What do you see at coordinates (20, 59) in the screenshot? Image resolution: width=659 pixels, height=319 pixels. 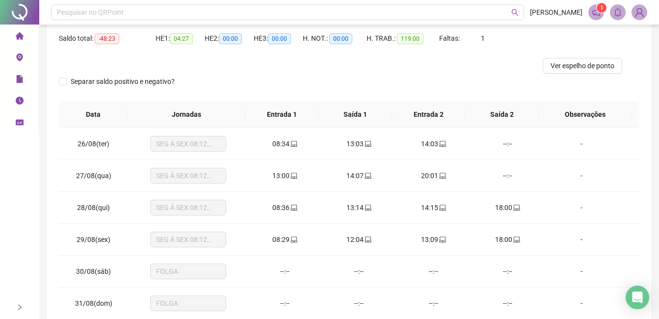 I see `span: environment` at bounding box center [20, 59].